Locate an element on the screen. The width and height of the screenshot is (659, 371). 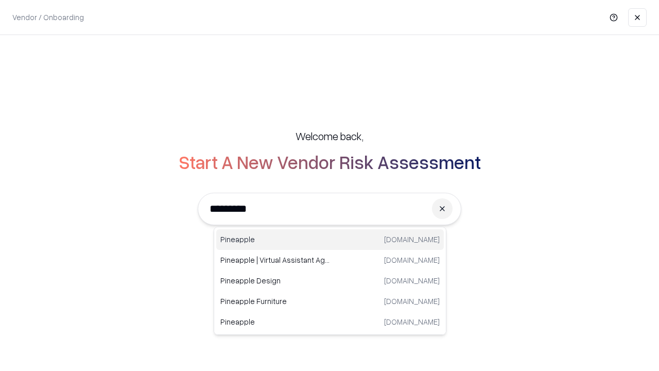
p: Pineapple | Virtual Assistant Agency is located at coordinates (275, 259).